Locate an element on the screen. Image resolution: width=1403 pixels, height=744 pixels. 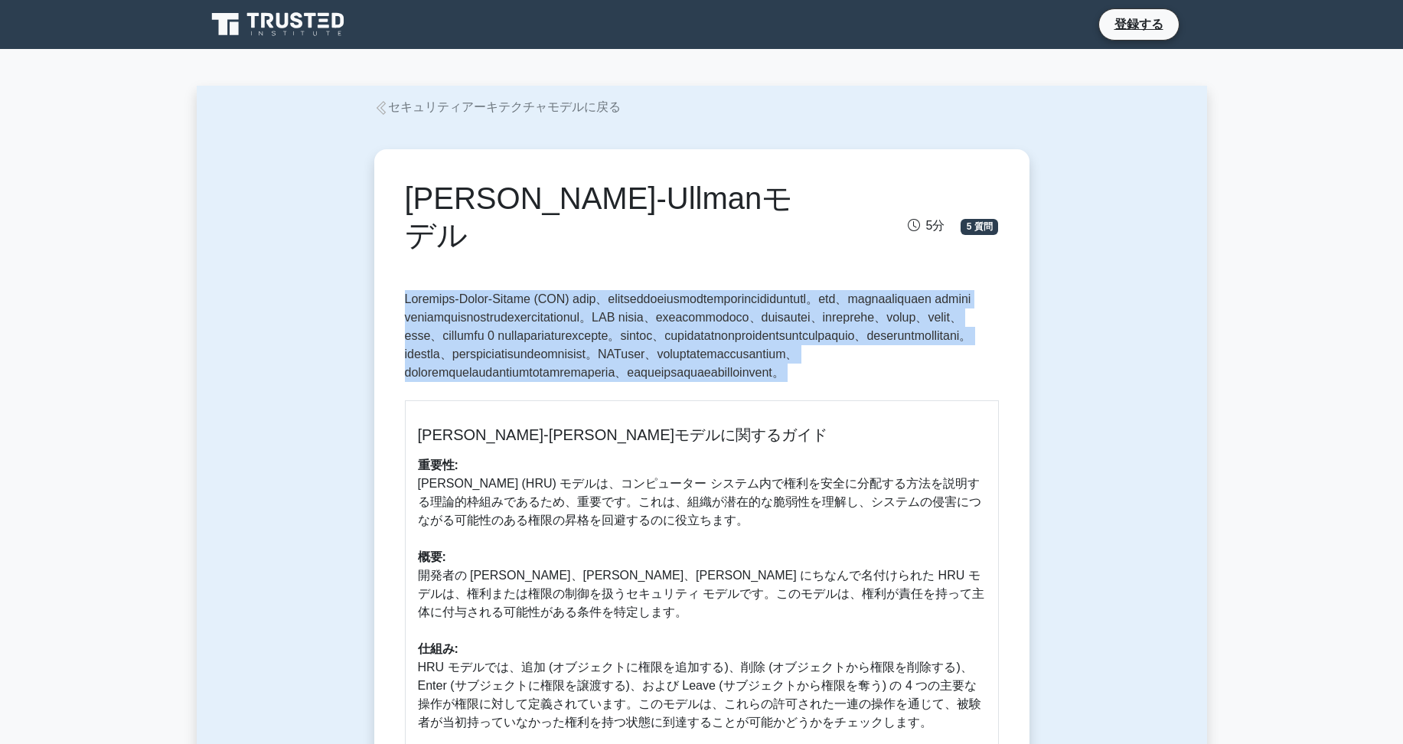
b: 重要性: is located at coordinates (438, 465).